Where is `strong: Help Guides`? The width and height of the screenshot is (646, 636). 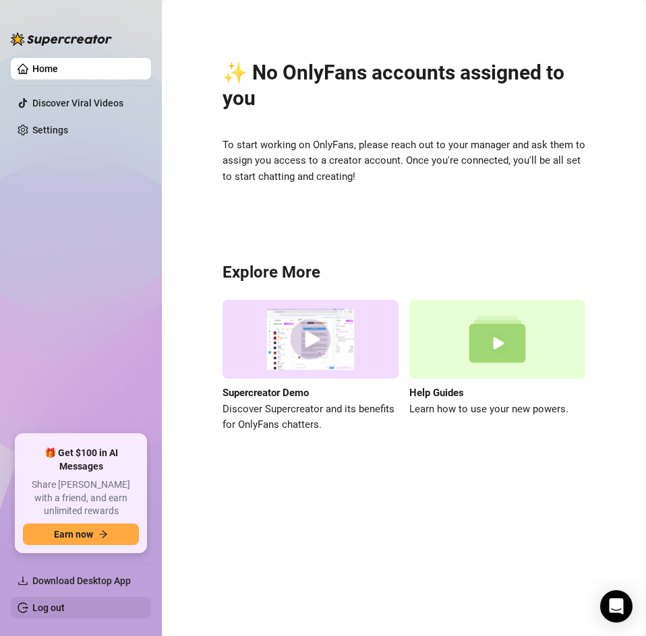
strong: Help Guides is located at coordinates (436, 393).